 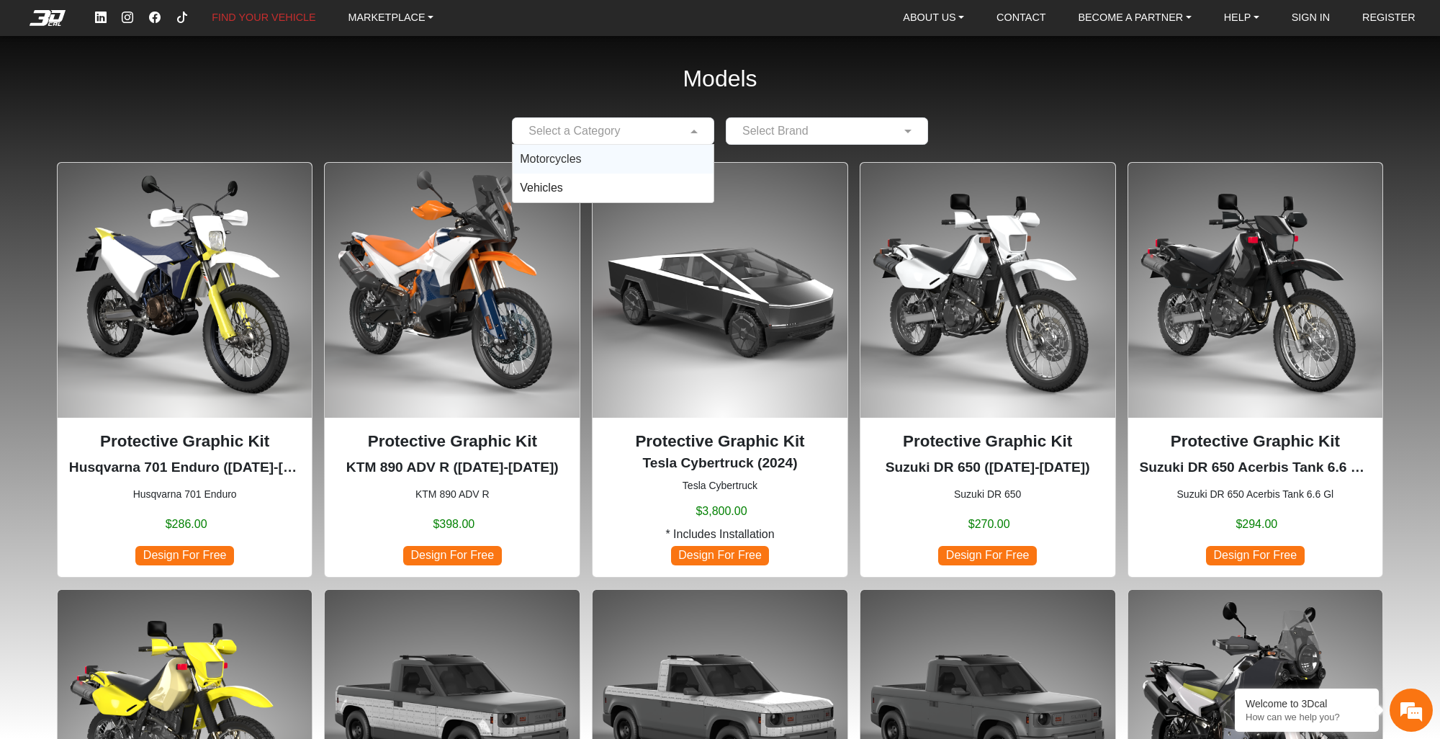 I want to click on h2: Models, so click(x=719, y=78).